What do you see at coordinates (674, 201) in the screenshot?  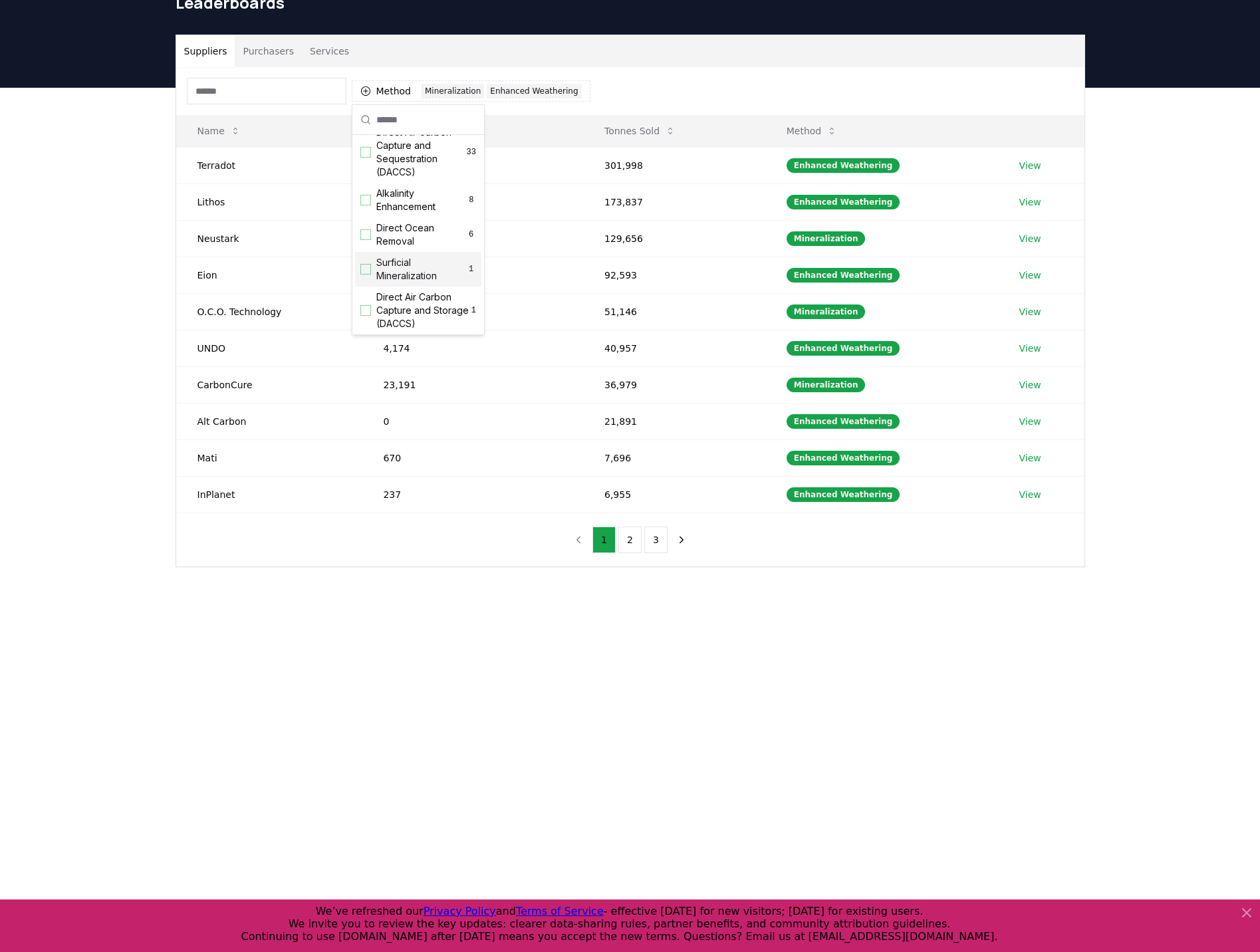 I see `td: 173,837` at bounding box center [674, 201].